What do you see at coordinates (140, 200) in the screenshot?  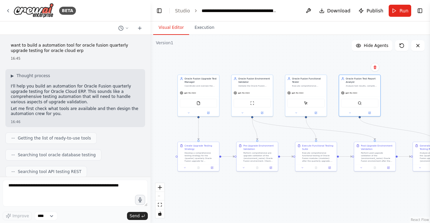 I see `button: Click to speak your automation idea` at bounding box center [140, 200].